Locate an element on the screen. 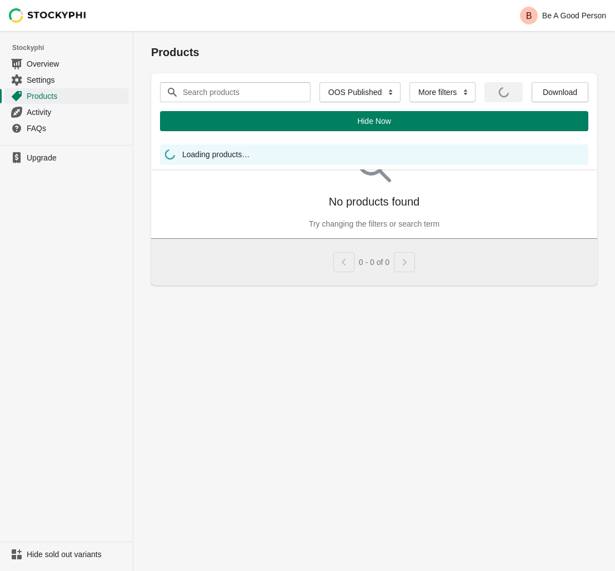 This screenshot has height=571, width=615. p: Try changing the filters or search term is located at coordinates (374, 224).